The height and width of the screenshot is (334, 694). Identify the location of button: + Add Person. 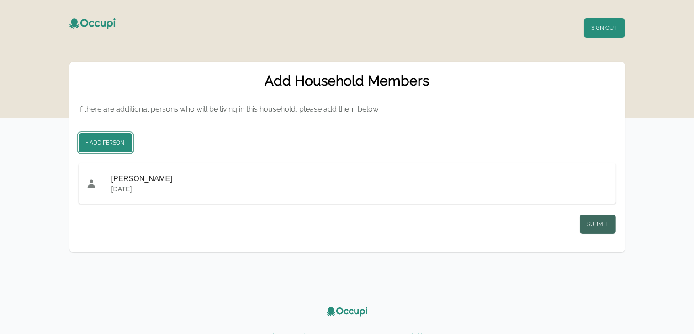
(106, 143).